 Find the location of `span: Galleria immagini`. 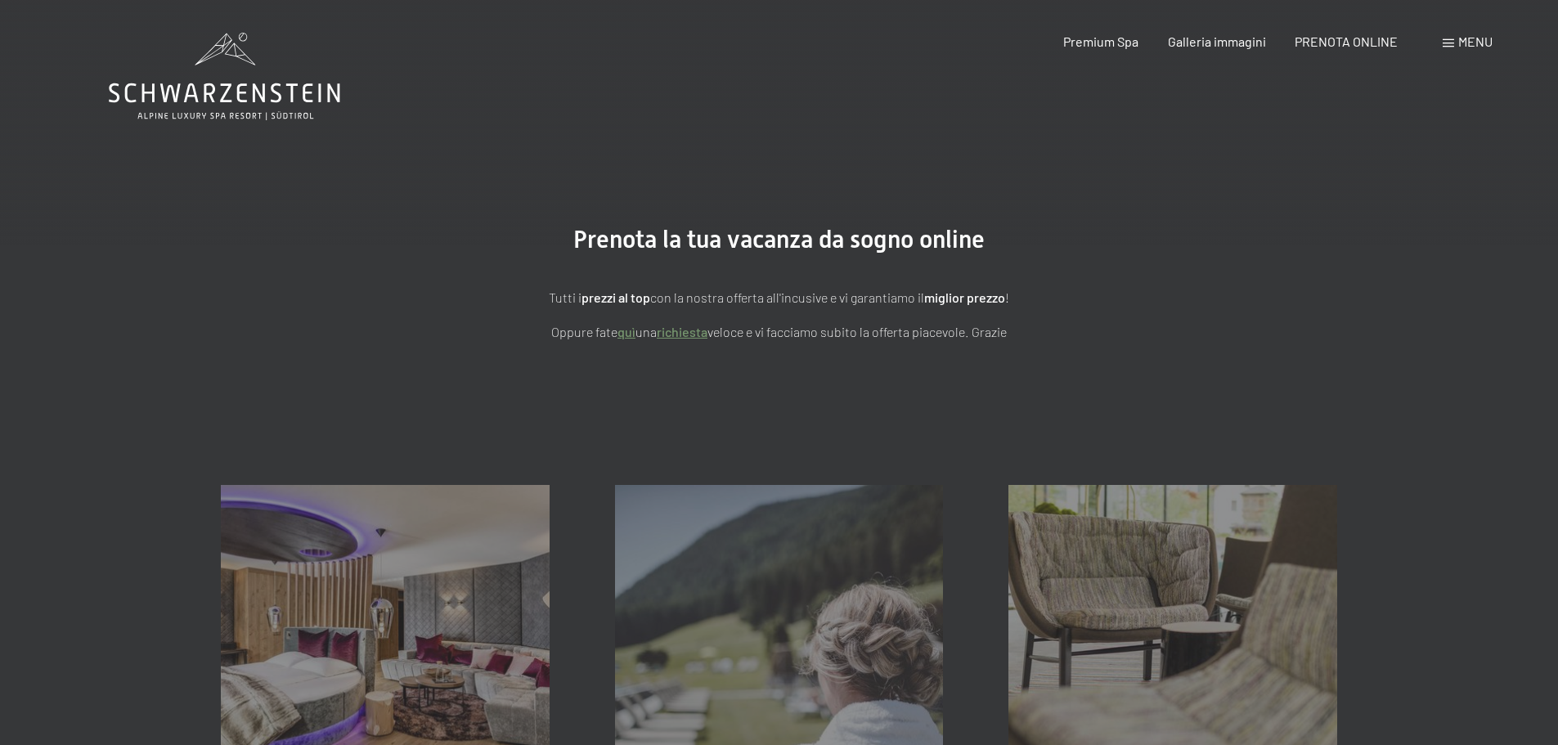

span: Galleria immagini is located at coordinates (1217, 41).